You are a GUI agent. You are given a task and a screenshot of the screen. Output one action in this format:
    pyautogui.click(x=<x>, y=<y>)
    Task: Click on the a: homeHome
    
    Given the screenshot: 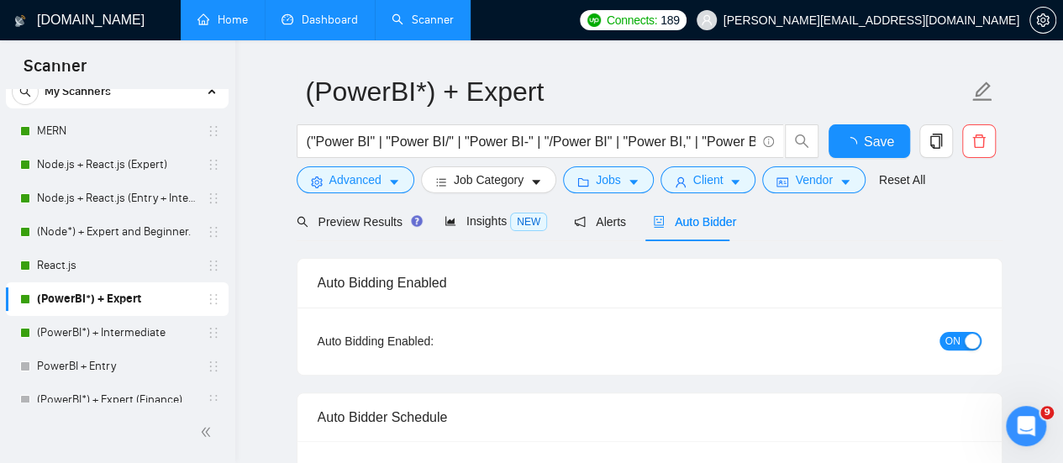 What is the action you would take?
    pyautogui.click(x=223, y=19)
    